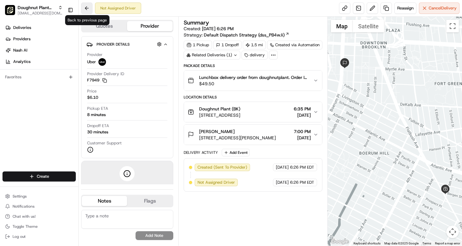 Image resolution: width=462 pixels, height=246 pixels. What do you see at coordinates (406, 8) in the screenshot?
I see `span: Reassign` at bounding box center [406, 8].